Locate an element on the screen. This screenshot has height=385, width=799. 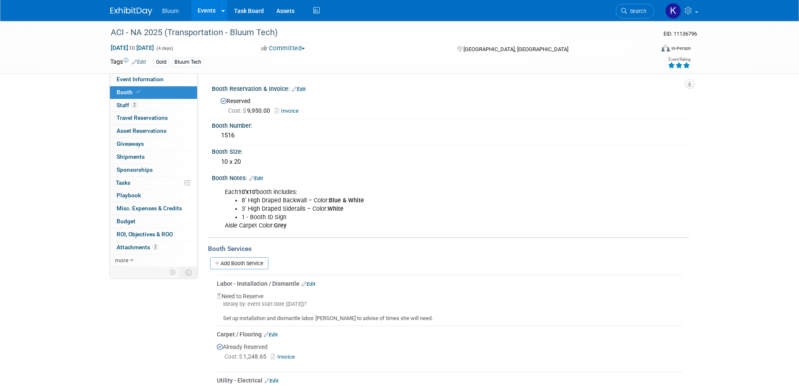
b: Blue & White is located at coordinates (346, 200).